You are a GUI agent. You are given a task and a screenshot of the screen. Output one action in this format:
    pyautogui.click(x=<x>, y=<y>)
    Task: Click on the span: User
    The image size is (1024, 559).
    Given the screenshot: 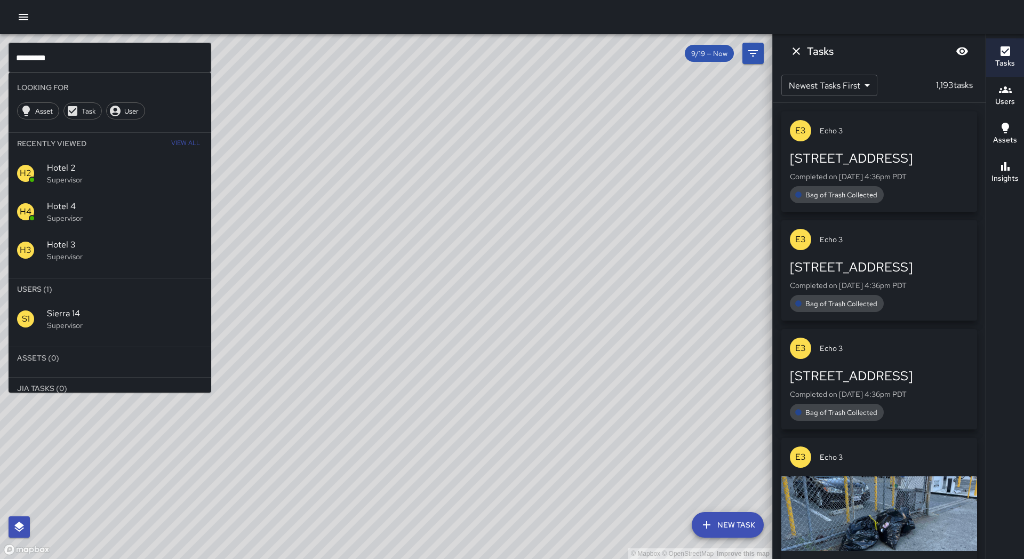 What is the action you would take?
    pyautogui.click(x=131, y=111)
    